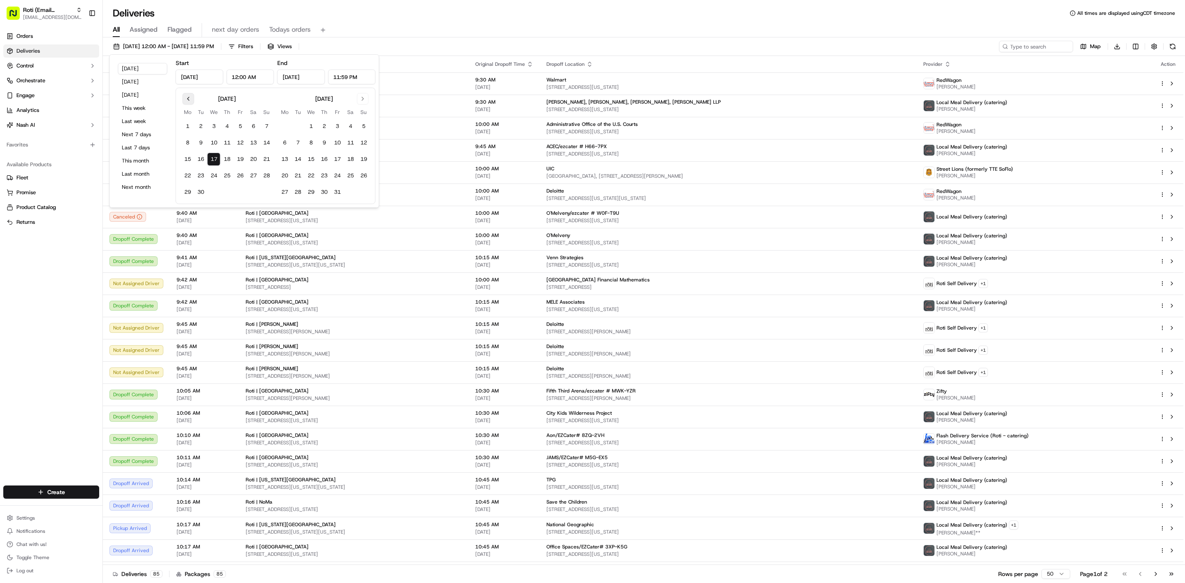 Image resolution: width=1185 pixels, height=583 pixels. Describe the element at coordinates (983, 350) in the screenshot. I see `button: +1` at that location.